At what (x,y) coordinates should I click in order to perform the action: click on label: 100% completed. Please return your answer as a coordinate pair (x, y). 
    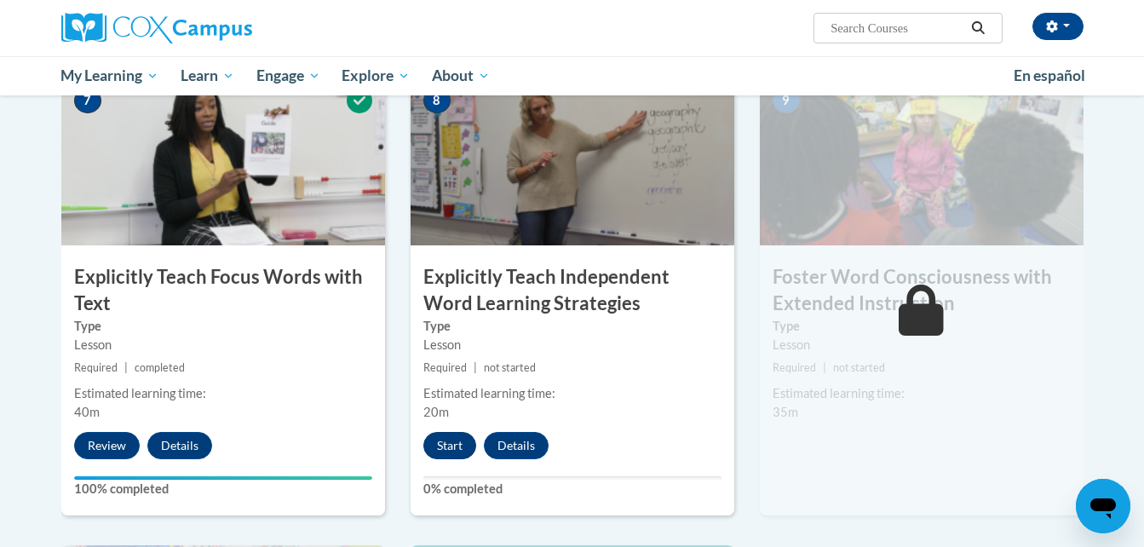
    Looking at the image, I should click on (223, 489).